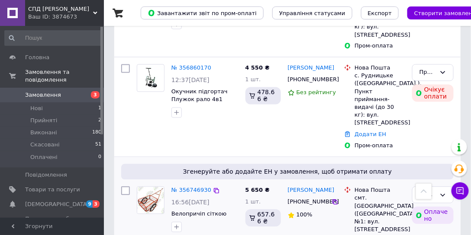 This screenshot has width=471, height=235. What do you see at coordinates (287, 172) in the screenshot?
I see `span: Згенеруйте або додайте ЕН у замовлення, щоб отримати оплату` at bounding box center [287, 172].